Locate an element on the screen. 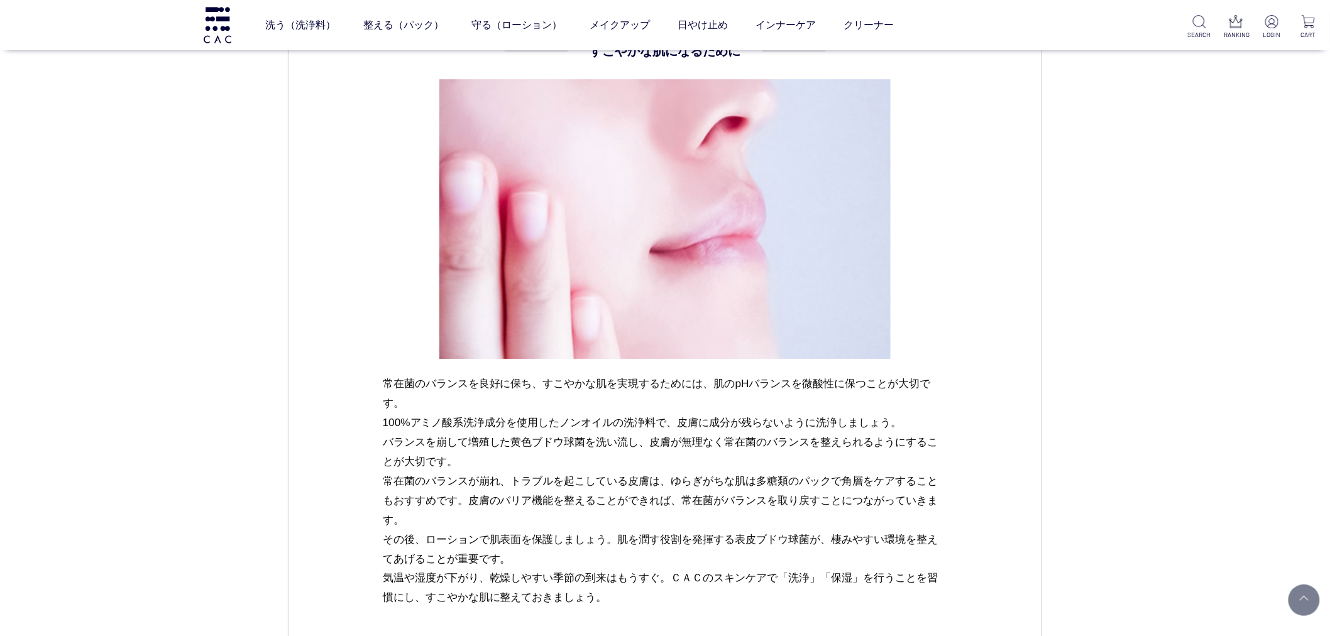 This screenshot has width=1330, height=636. a: 洗う（洗浄料） is located at coordinates (300, 25).